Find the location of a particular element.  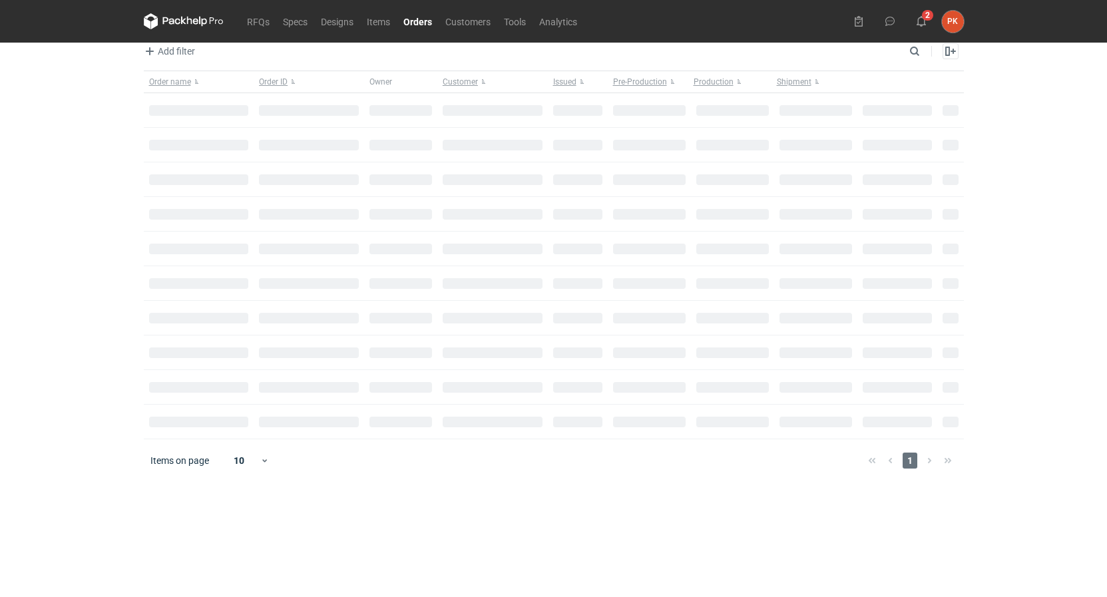

span: Shipment is located at coordinates (794, 82).